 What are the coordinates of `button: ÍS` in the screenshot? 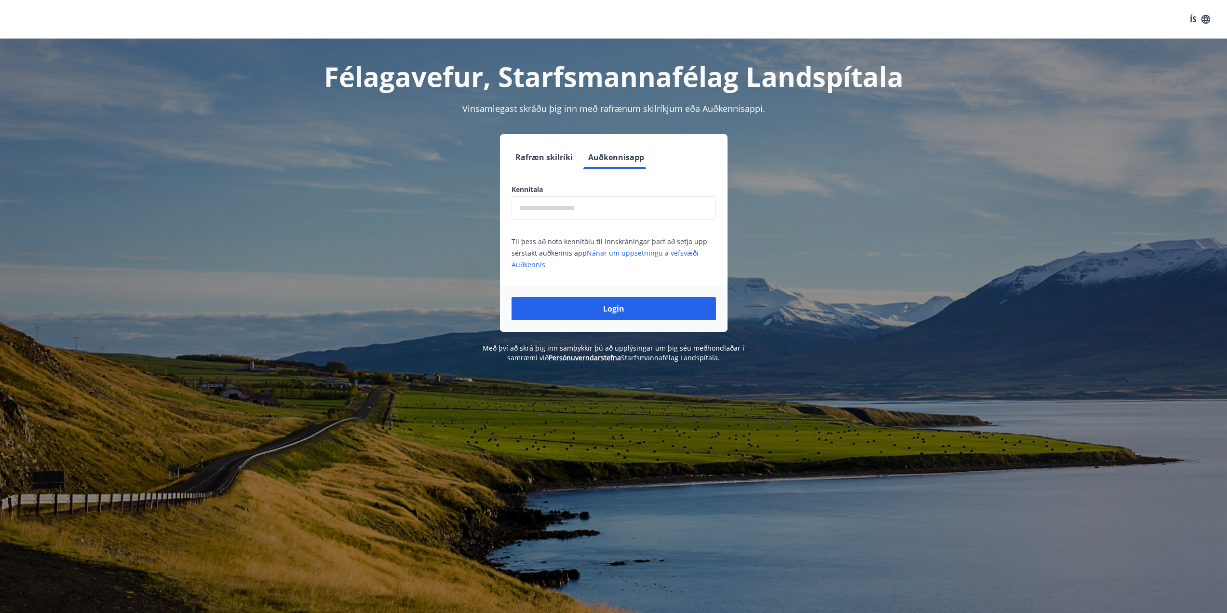 It's located at (1200, 19).